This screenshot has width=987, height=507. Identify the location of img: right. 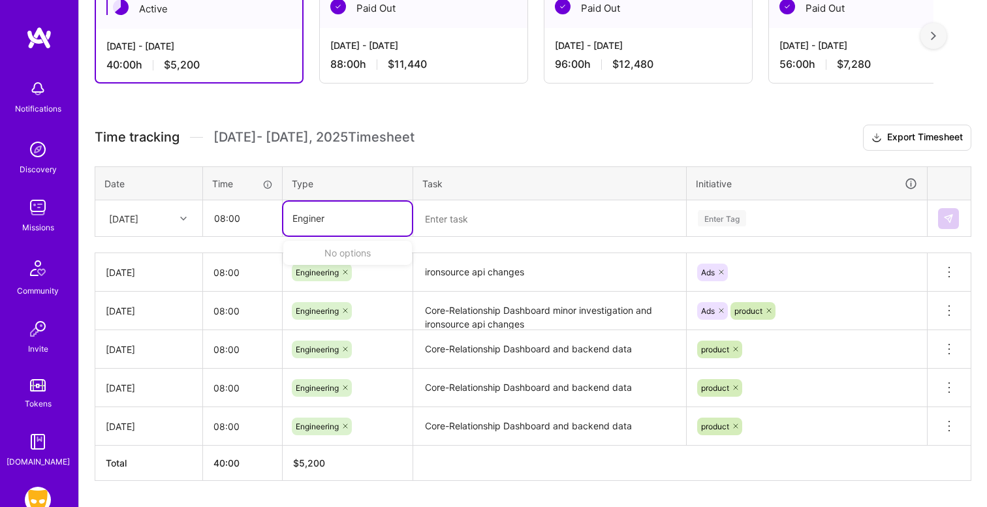
(933, 36).